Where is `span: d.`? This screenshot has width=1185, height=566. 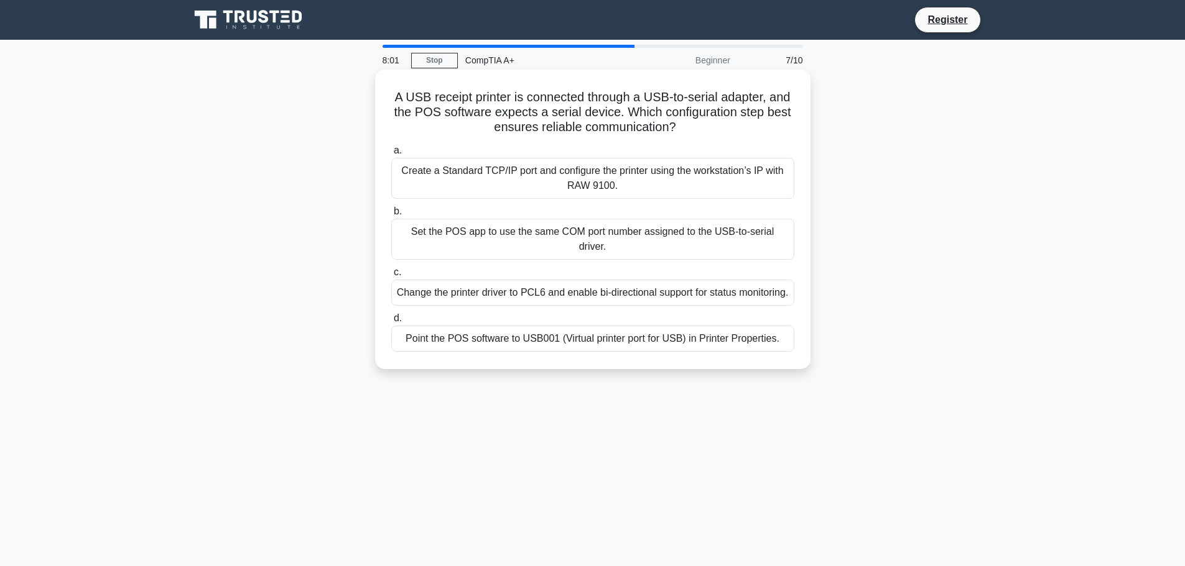
span: d. is located at coordinates (397, 318).